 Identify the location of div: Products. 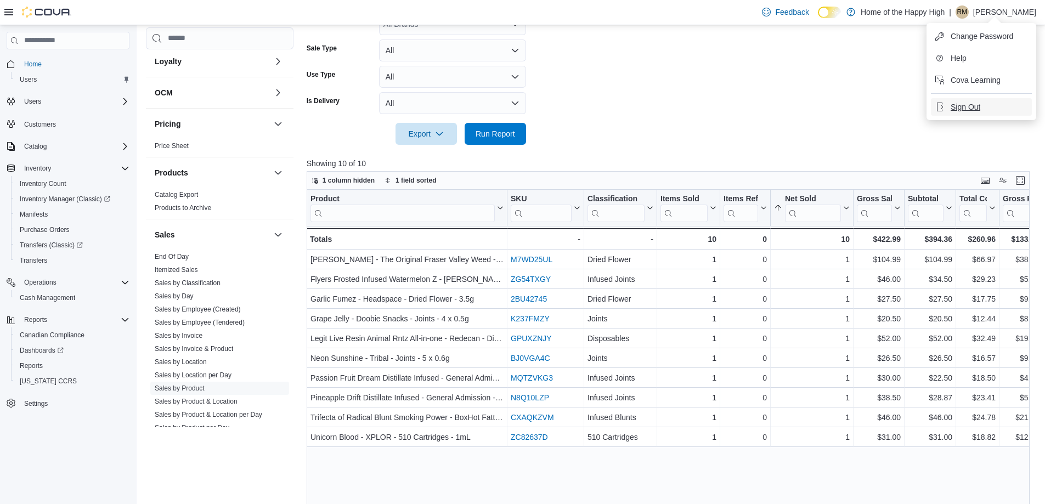
(219, 204).